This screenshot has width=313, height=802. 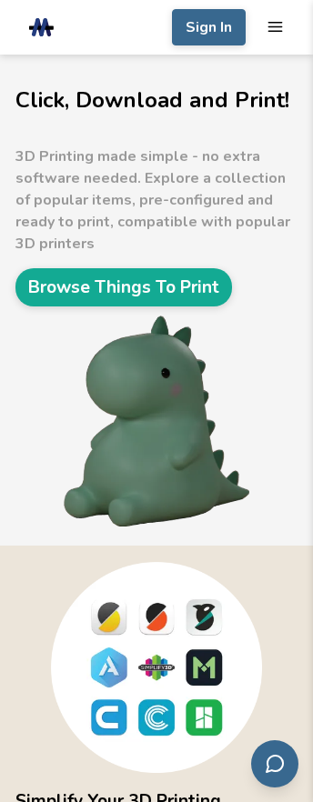 What do you see at coordinates (156, 100) in the screenshot?
I see `h1: Click, Download and Print!` at bounding box center [156, 100].